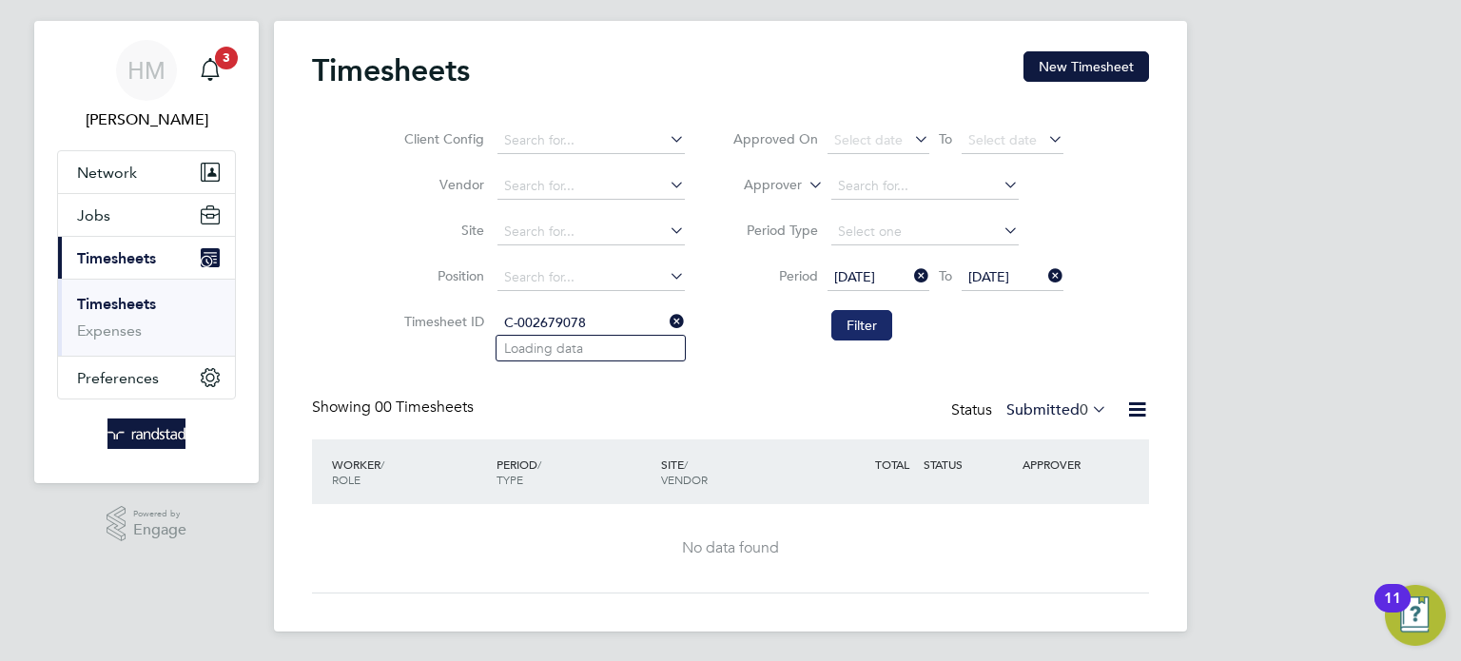 This screenshot has width=1461, height=661. Describe the element at coordinates (1415, 615) in the screenshot. I see `button: Open Resource Center, 11 new notifications` at that location.